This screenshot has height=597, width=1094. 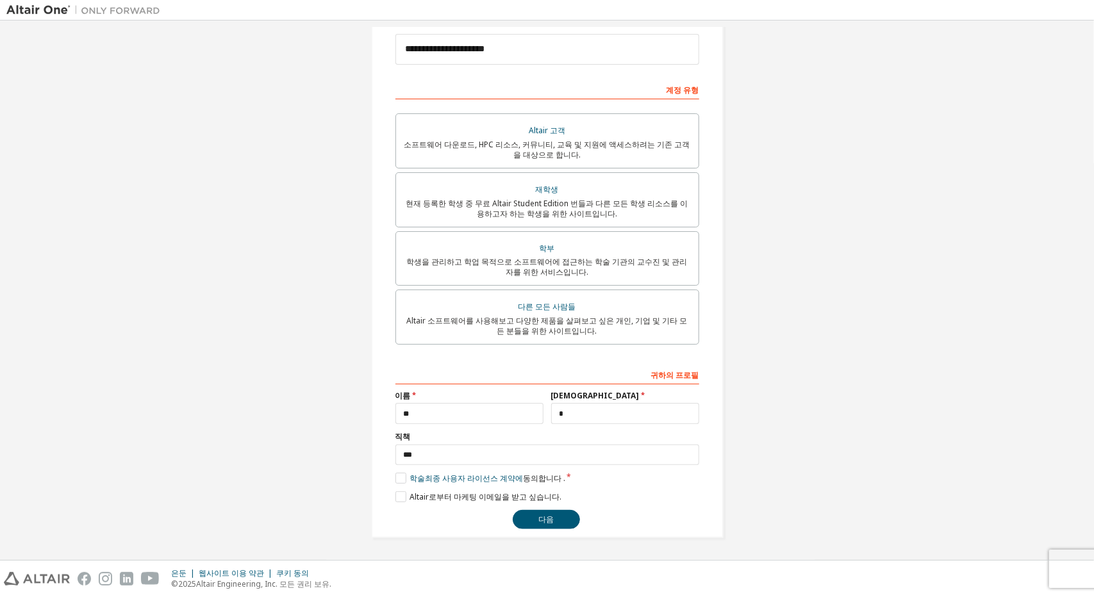 I want to click on font: 최종 사용자 라이선스 계약에, so click(x=474, y=478).